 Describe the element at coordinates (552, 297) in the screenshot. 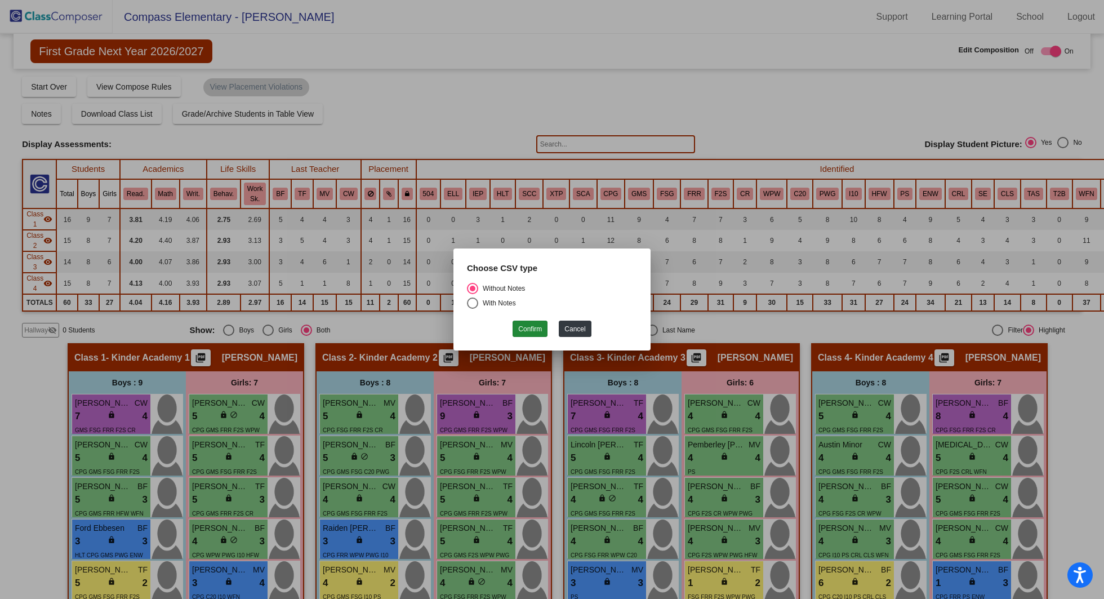

I see `mat-radio-group: Select an option` at that location.